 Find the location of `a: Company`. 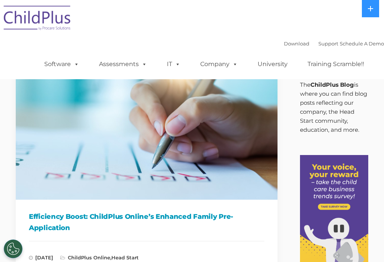

a: Company is located at coordinates (219, 64).